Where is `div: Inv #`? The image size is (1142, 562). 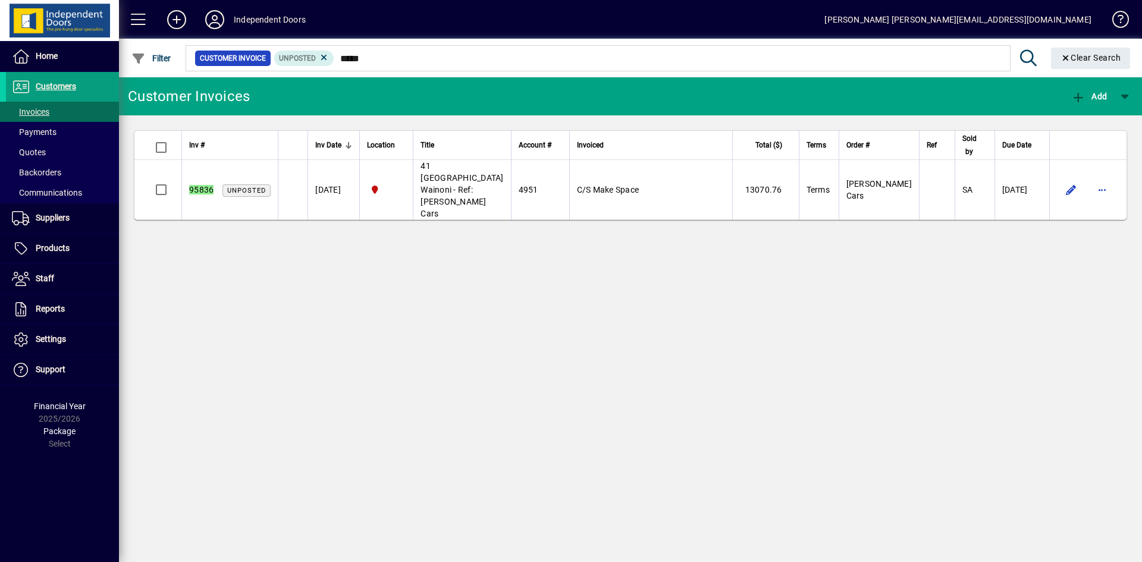
div: Inv # is located at coordinates (229, 145).